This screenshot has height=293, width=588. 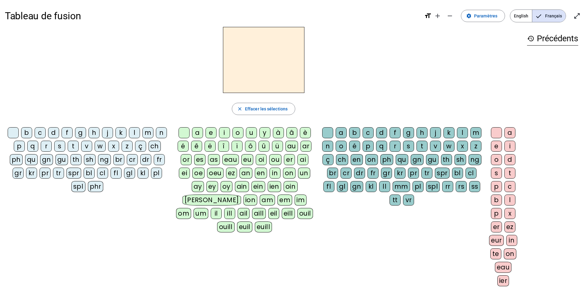 What do you see at coordinates (428, 16) in the screenshot?
I see `mat-icon: format_size` at bounding box center [428, 16].